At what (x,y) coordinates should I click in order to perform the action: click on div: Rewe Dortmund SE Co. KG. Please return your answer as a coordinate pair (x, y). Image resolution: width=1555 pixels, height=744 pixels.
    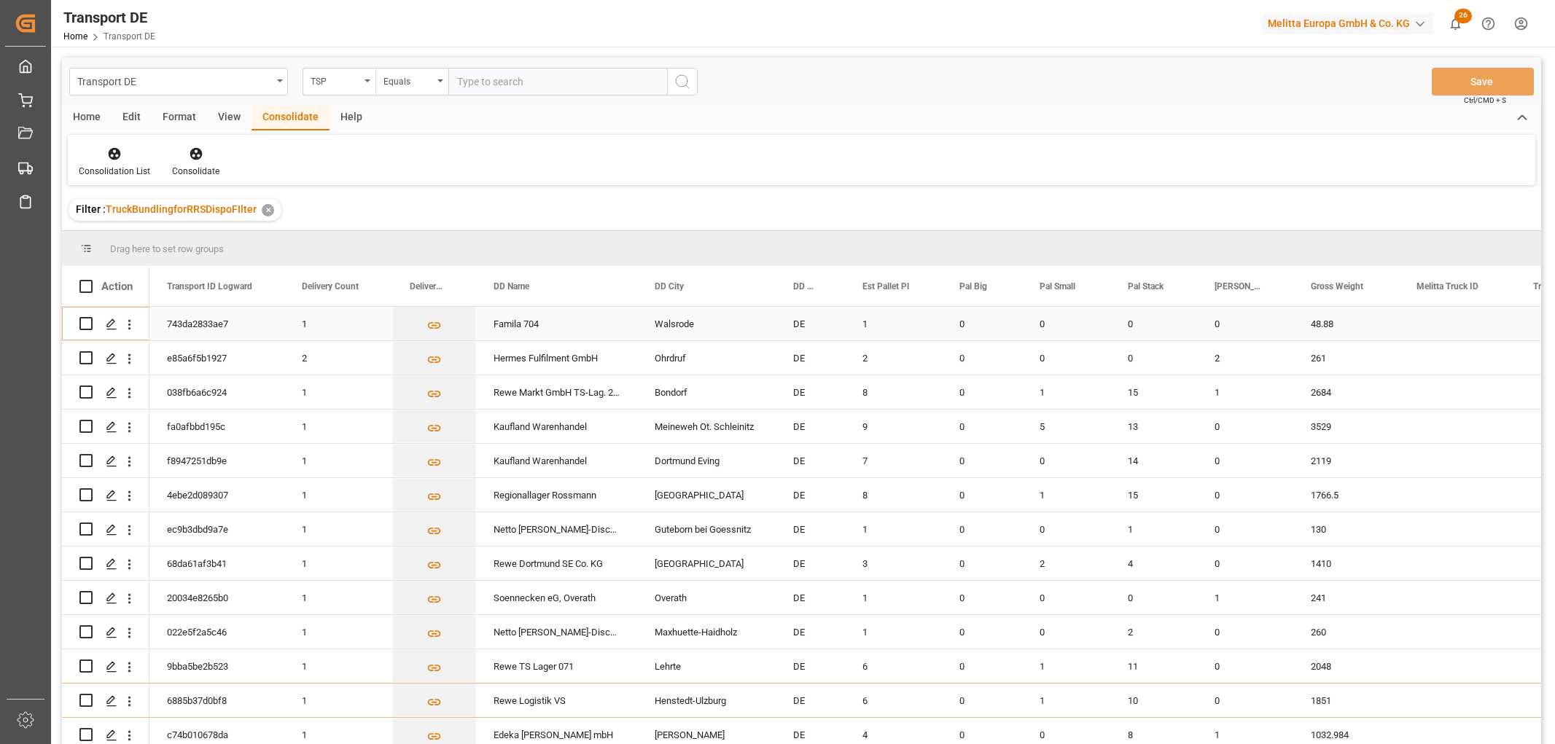
    Looking at the image, I should click on (556, 564).